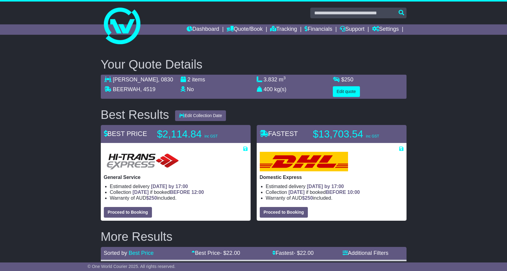 The image size is (507, 271). Describe the element at coordinates (280, 89) in the screenshot. I see `span: kg(s)` at that location.